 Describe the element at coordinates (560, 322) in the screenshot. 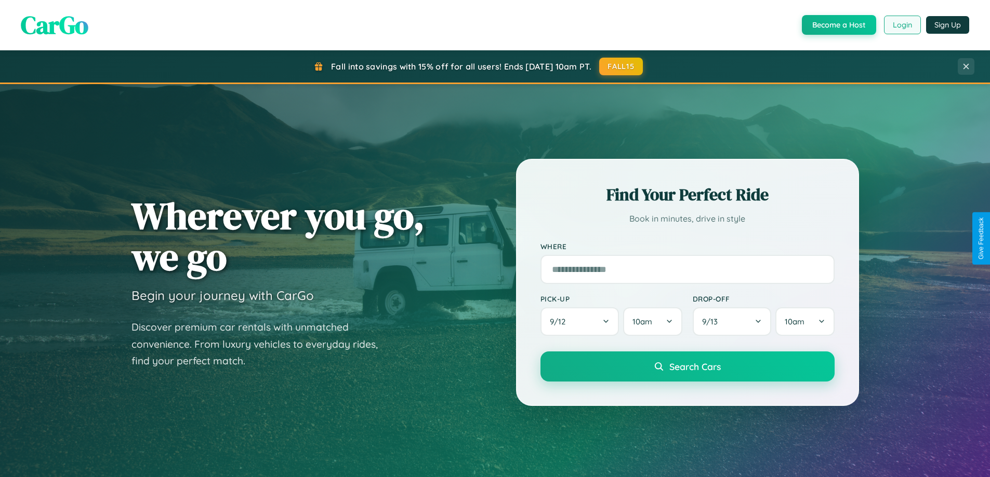

I see `span: 9 / 12` at that location.